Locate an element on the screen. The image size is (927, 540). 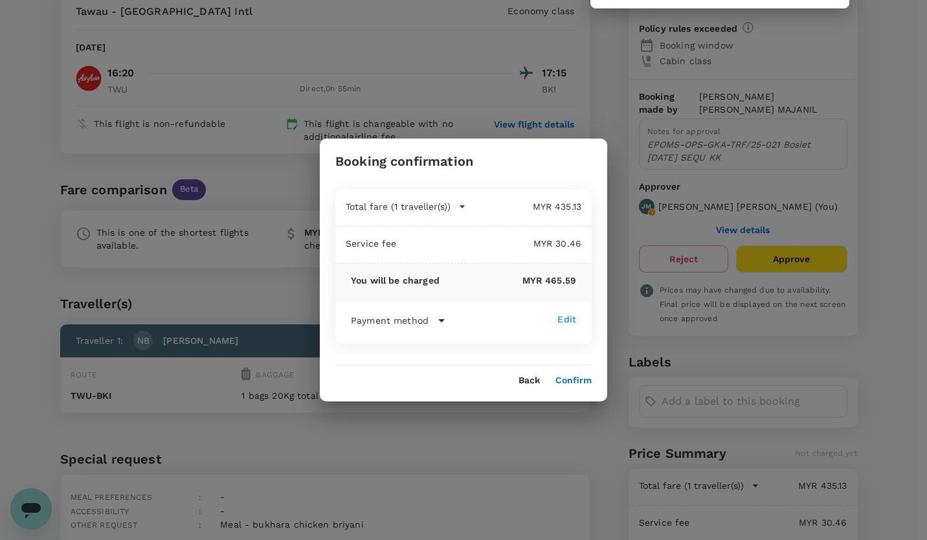
p: You will be charged is located at coordinates (395, 280).